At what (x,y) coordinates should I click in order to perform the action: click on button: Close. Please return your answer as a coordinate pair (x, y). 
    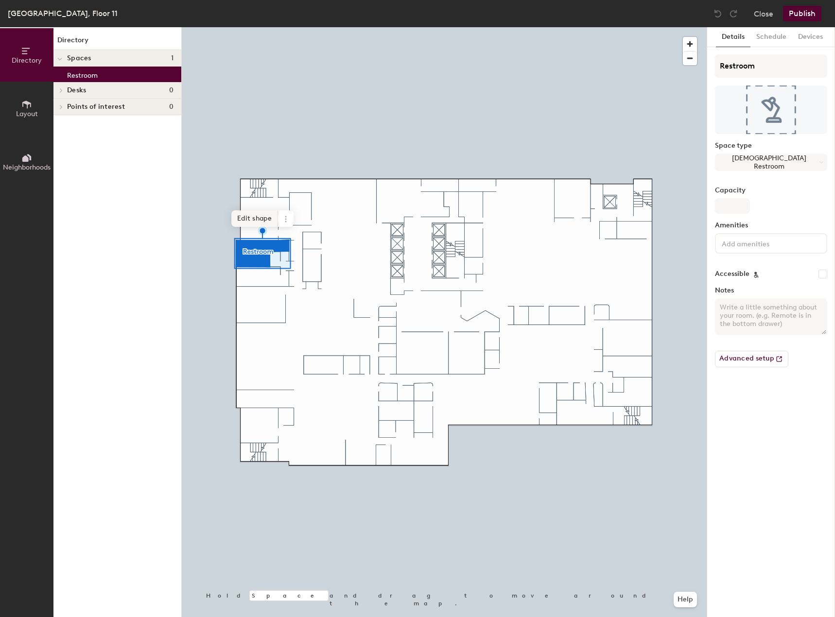
    Looking at the image, I should click on (764, 14).